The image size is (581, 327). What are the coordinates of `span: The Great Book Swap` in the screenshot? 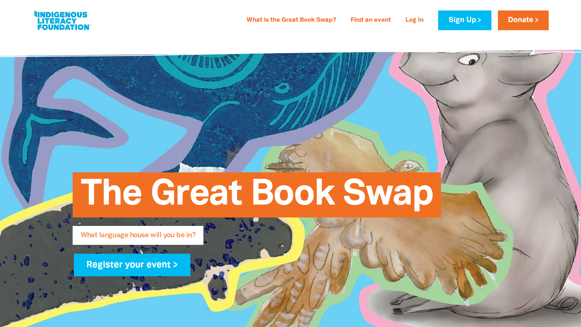 It's located at (256, 198).